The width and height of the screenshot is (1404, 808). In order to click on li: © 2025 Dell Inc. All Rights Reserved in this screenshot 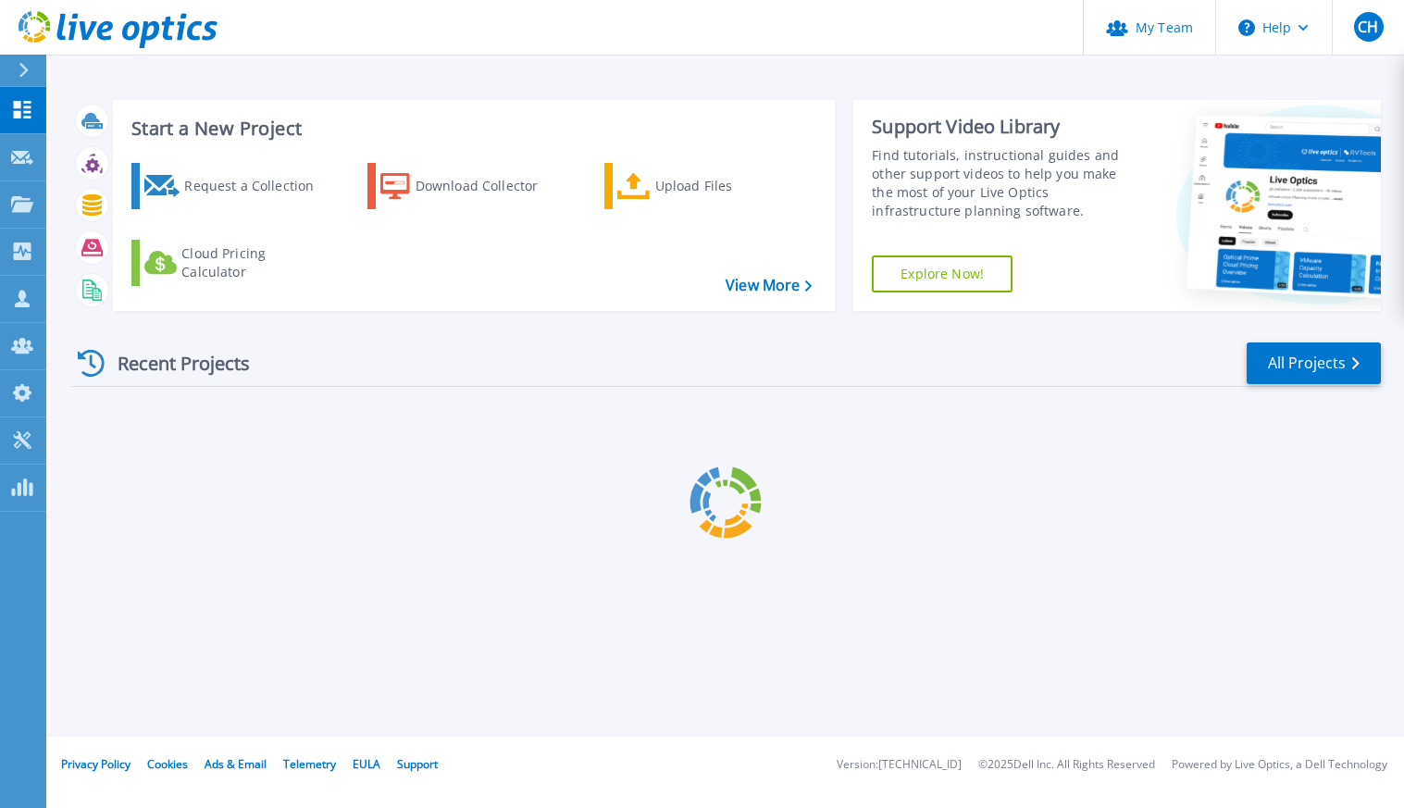, I will do `click(1067, 765)`.